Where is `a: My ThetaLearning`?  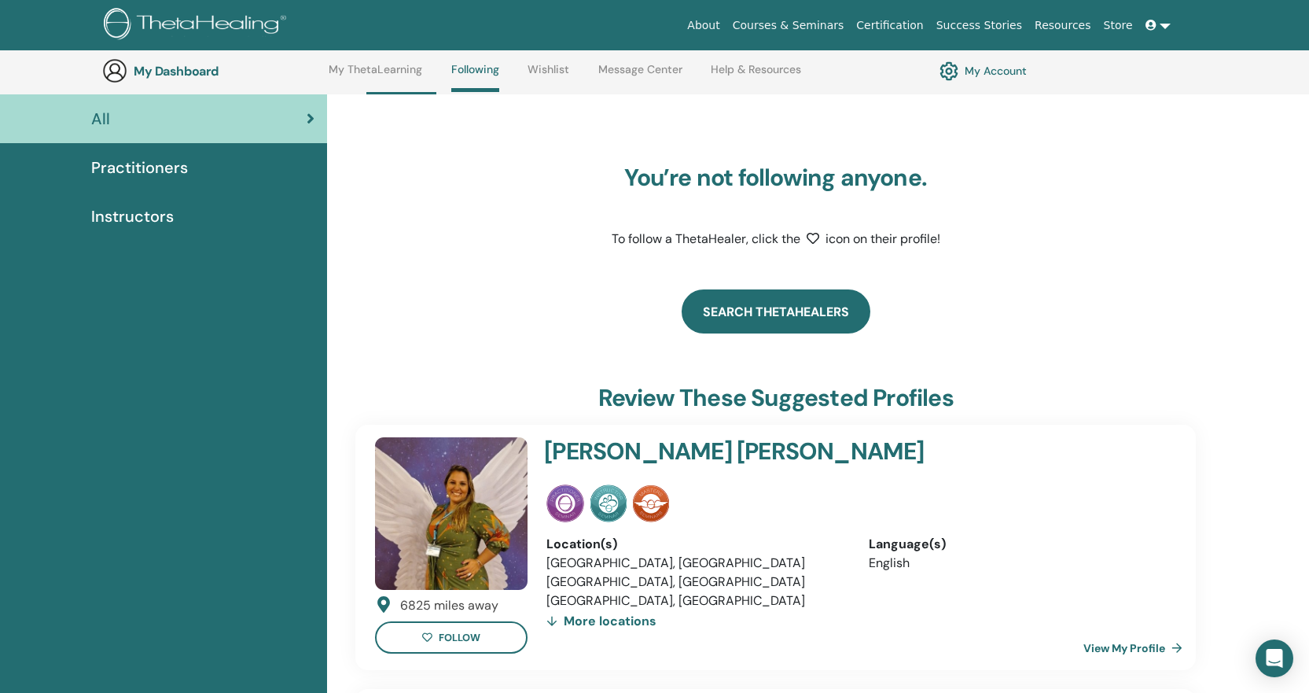 a: My ThetaLearning is located at coordinates (375, 75).